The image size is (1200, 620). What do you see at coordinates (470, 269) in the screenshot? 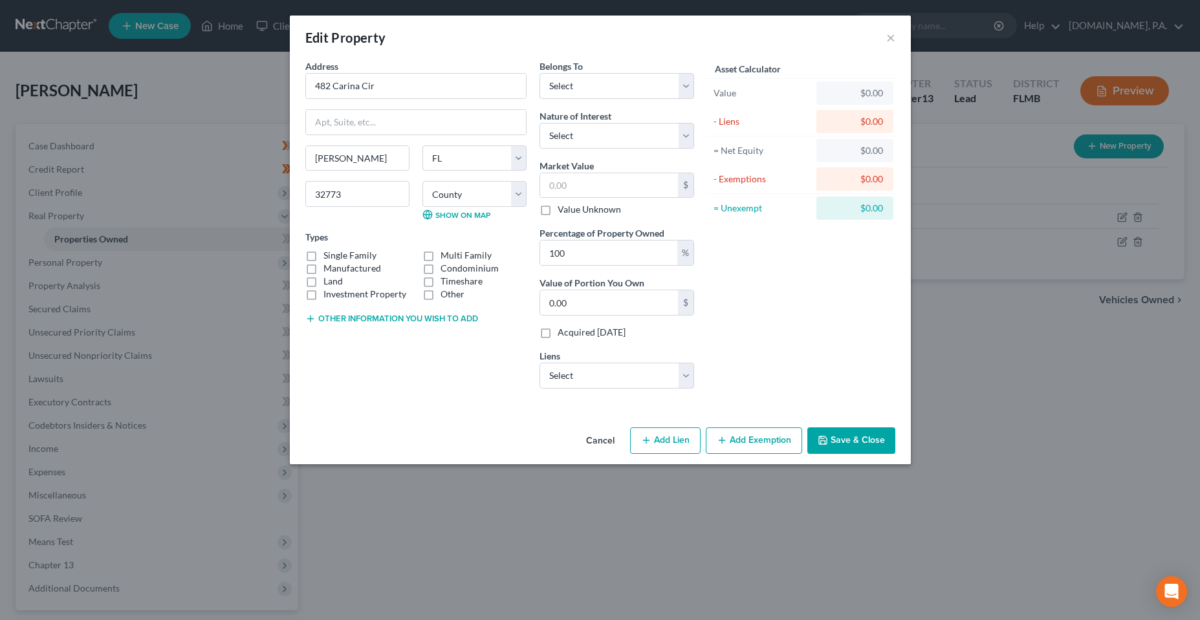
I see `label: Condominium` at bounding box center [470, 269].